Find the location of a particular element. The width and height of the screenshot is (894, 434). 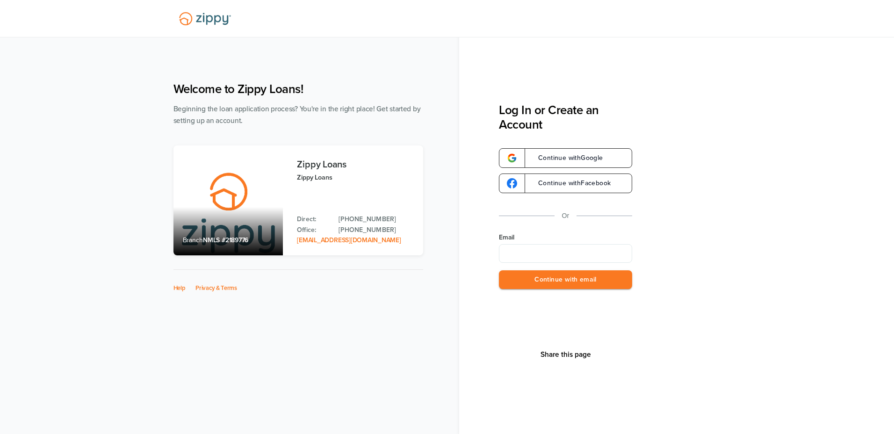

a: Direct Phone: 512-975-2947 is located at coordinates (376, 219).